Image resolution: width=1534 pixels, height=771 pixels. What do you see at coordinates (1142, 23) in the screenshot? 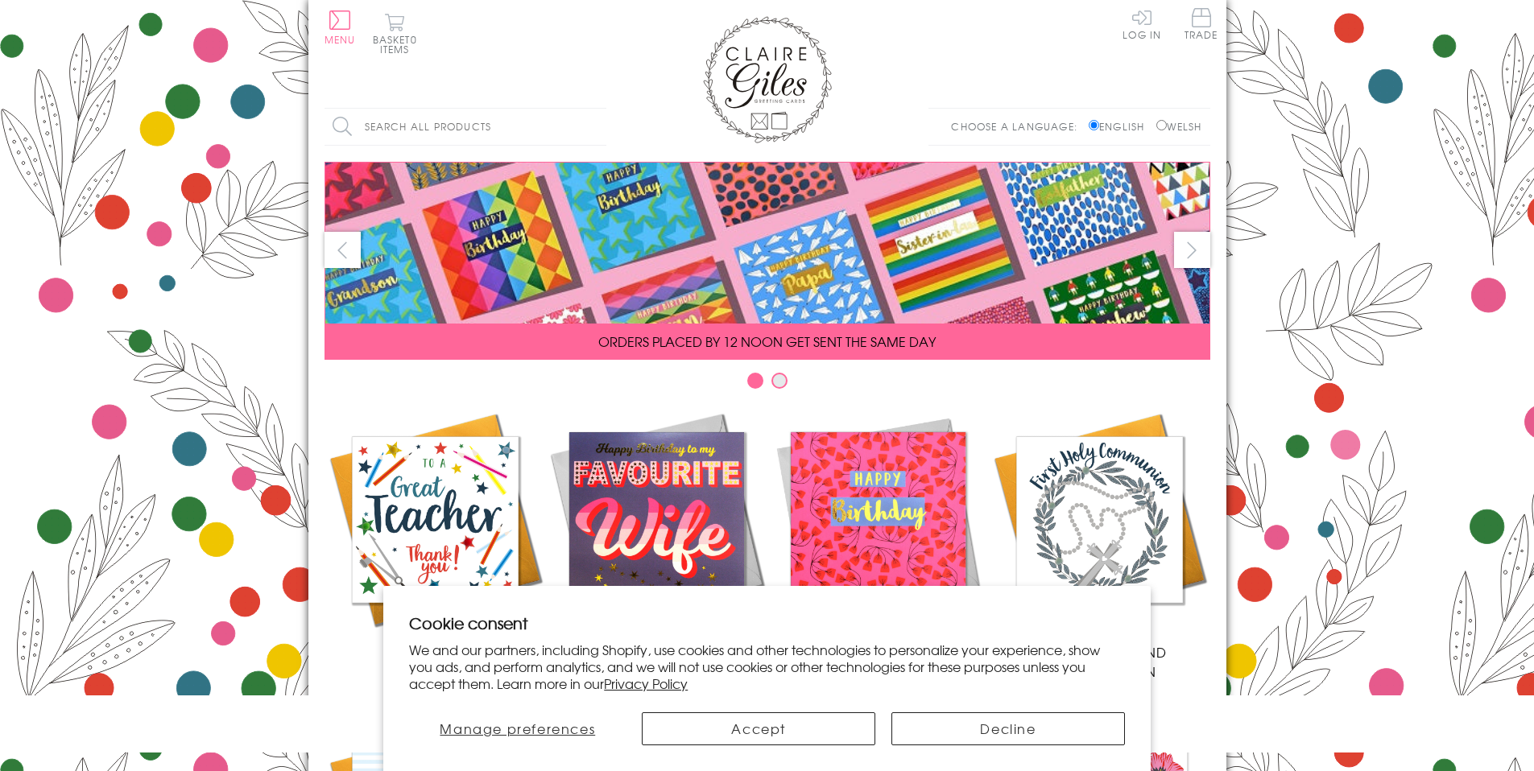
I see `a: Log In` at bounding box center [1142, 23].